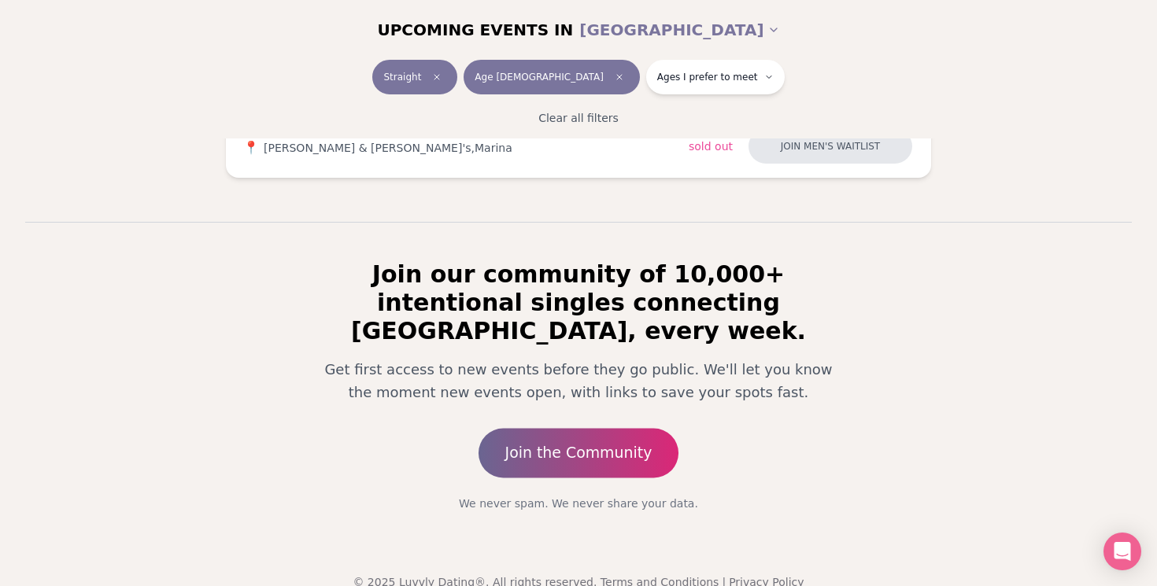  I want to click on div: Open Intercom Messenger, so click(1123, 552).